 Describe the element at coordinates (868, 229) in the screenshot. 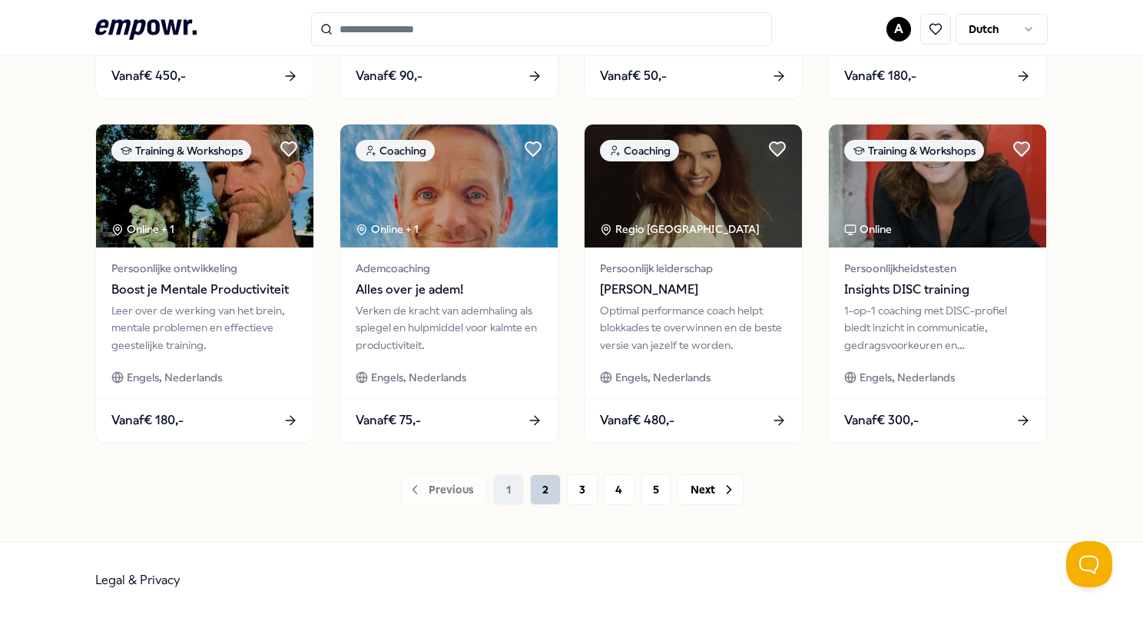

I see `div: Online` at that location.